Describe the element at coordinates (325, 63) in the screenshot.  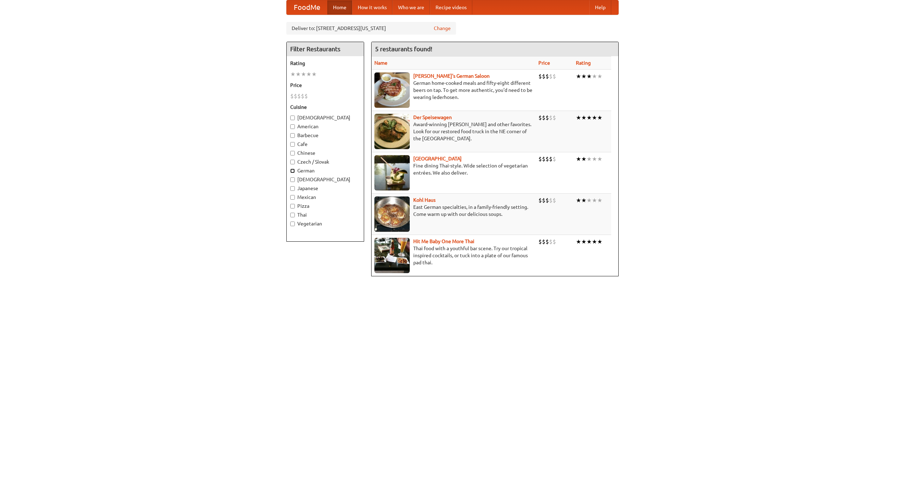
I see `h5: Rating` at that location.